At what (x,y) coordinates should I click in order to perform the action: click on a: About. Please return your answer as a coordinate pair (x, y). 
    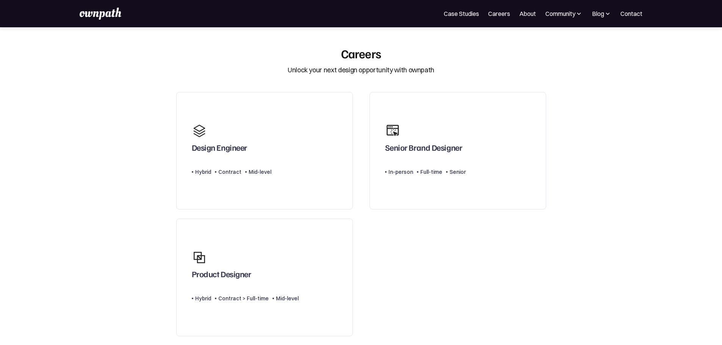
    Looking at the image, I should click on (527, 14).